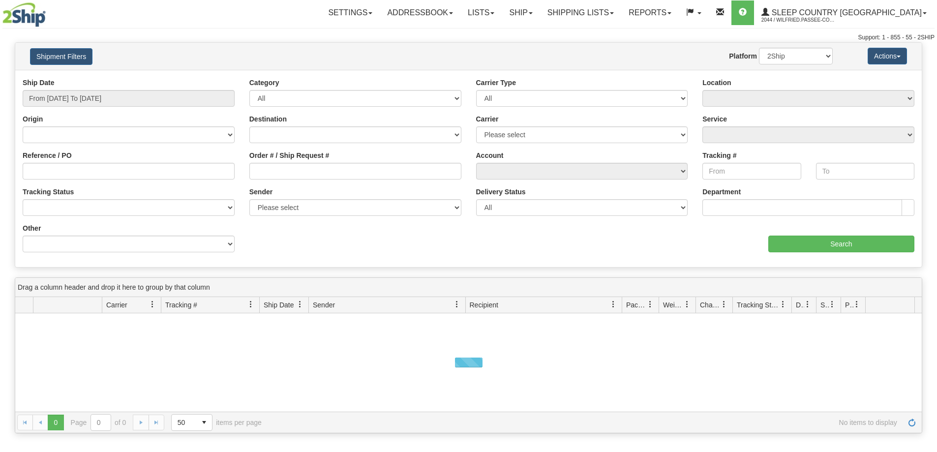  I want to click on label: Department, so click(721, 192).